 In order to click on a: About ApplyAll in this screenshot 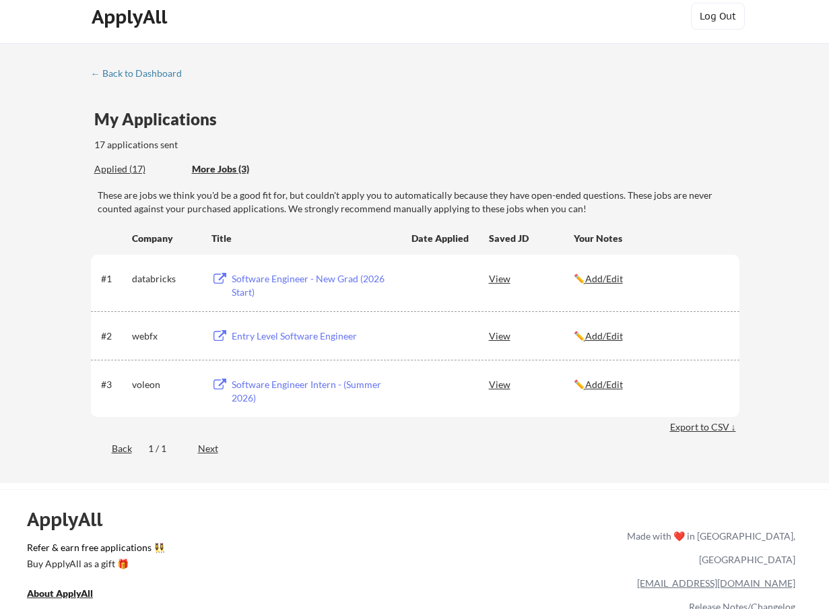, I will do `click(69, 595)`.